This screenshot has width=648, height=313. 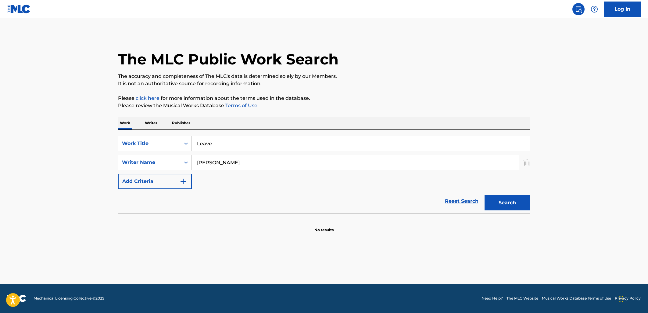 I want to click on a: Musical Works Database Terms of Use, so click(x=576, y=298).